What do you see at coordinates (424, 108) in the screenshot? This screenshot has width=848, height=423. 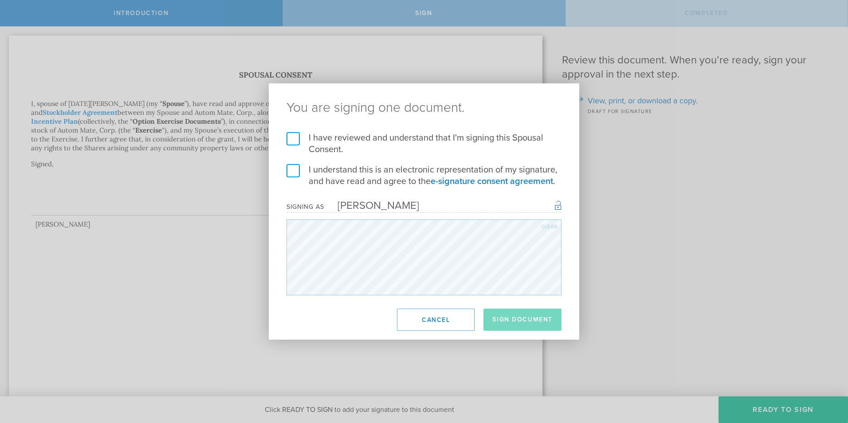 I see `ng-pluralize: You are signing one document.` at bounding box center [424, 108].